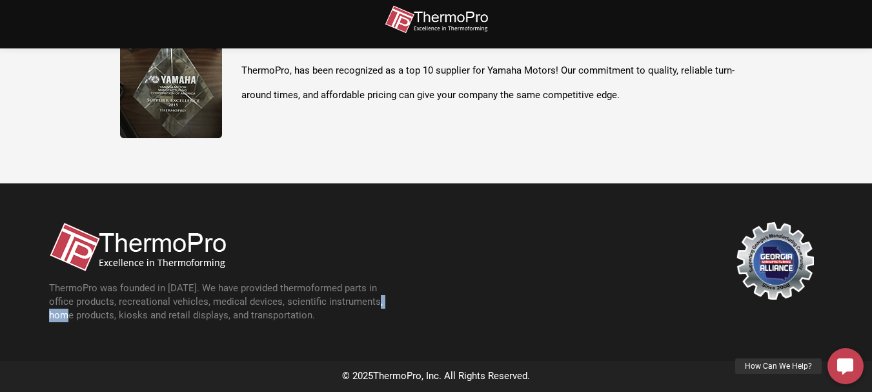  I want to click on img: georgia-manufacturing-alliance, so click(775, 261).